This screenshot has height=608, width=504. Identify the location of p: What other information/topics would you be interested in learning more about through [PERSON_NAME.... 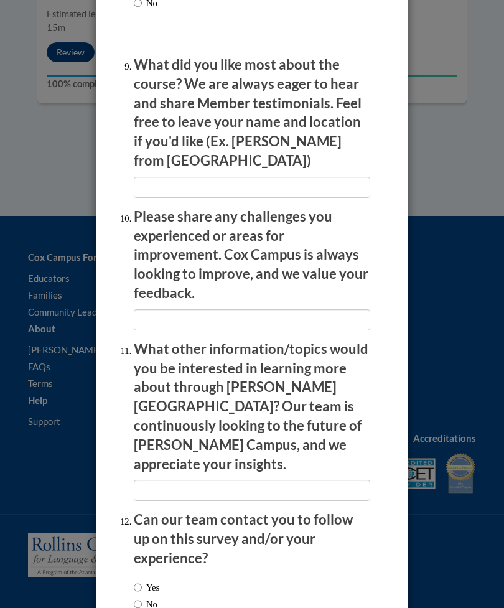
(252, 407).